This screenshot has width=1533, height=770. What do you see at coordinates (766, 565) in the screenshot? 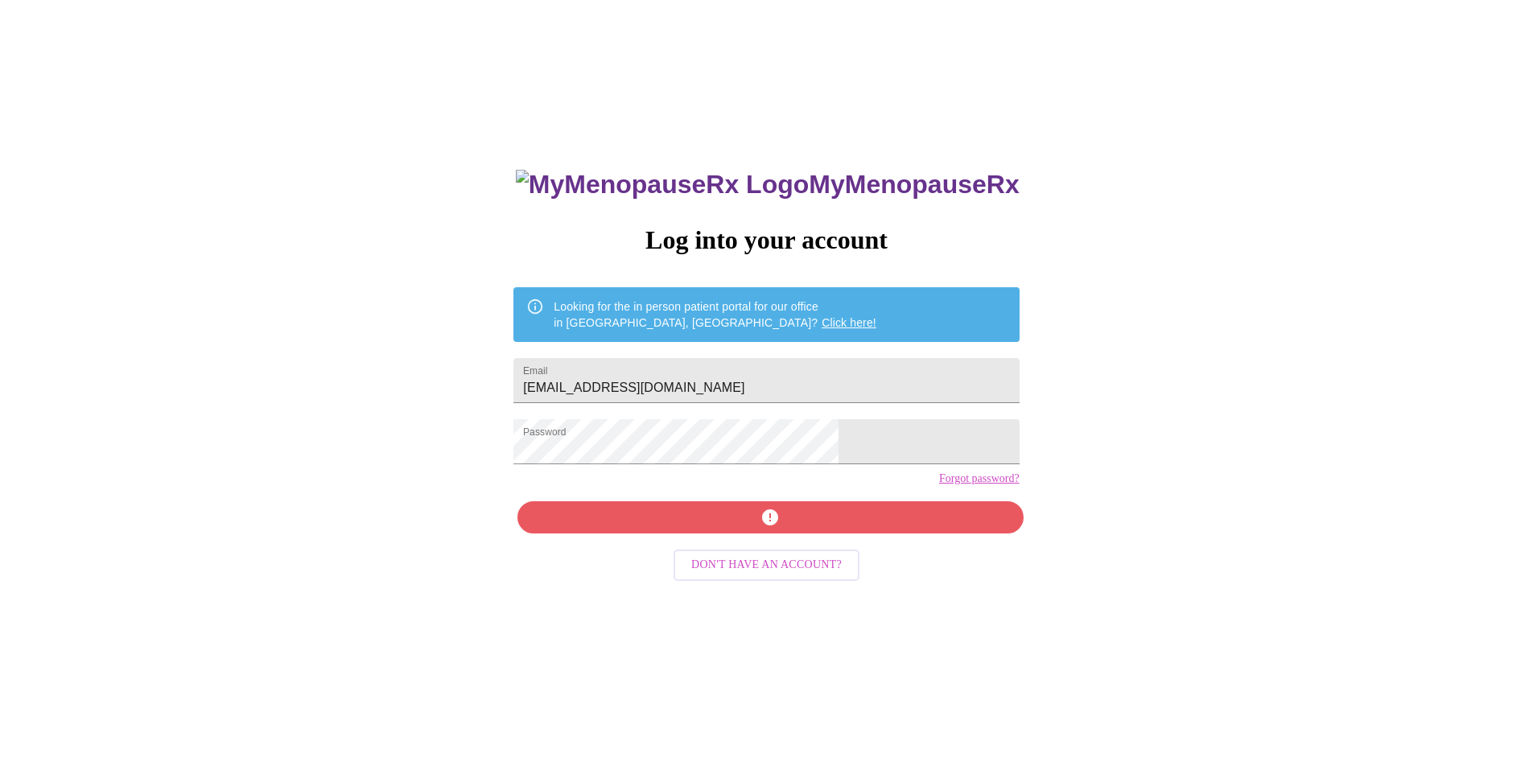
I see `button: Don't have an account?` at bounding box center [766, 565].